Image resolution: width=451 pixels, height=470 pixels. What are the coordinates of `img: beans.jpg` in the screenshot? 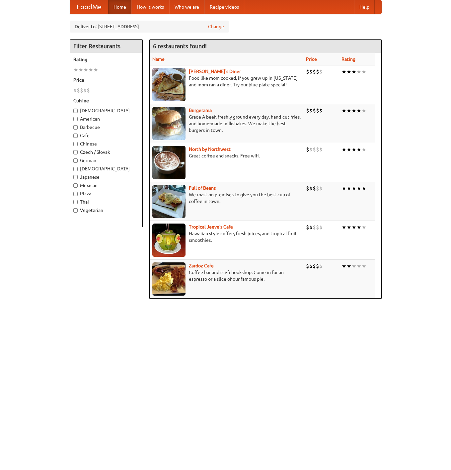 It's located at (169, 201).